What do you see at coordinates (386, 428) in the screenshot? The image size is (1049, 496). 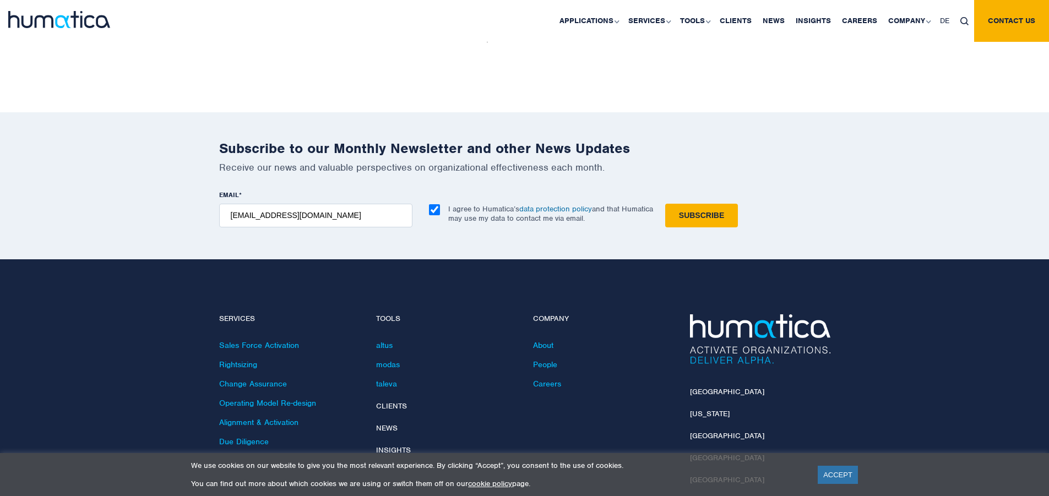 I see `a: News` at bounding box center [386, 428].